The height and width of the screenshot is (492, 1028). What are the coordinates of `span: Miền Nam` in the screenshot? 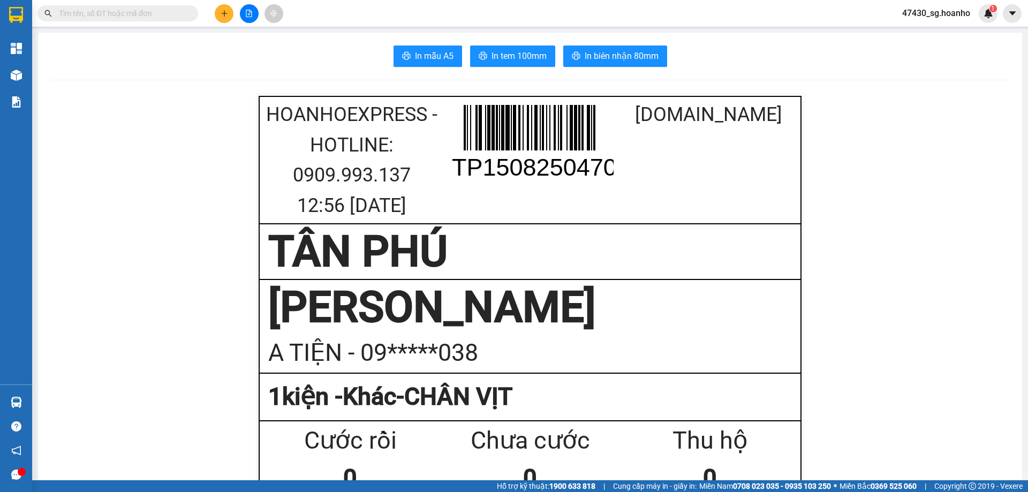 It's located at (765, 486).